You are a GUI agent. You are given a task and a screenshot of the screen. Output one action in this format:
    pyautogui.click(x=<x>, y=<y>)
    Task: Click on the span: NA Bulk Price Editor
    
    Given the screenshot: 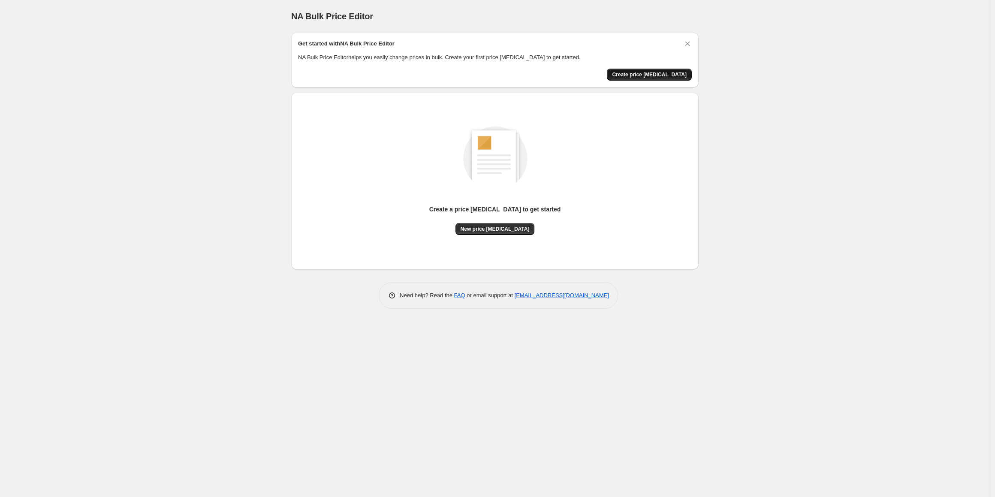 What is the action you would take?
    pyautogui.click(x=332, y=16)
    